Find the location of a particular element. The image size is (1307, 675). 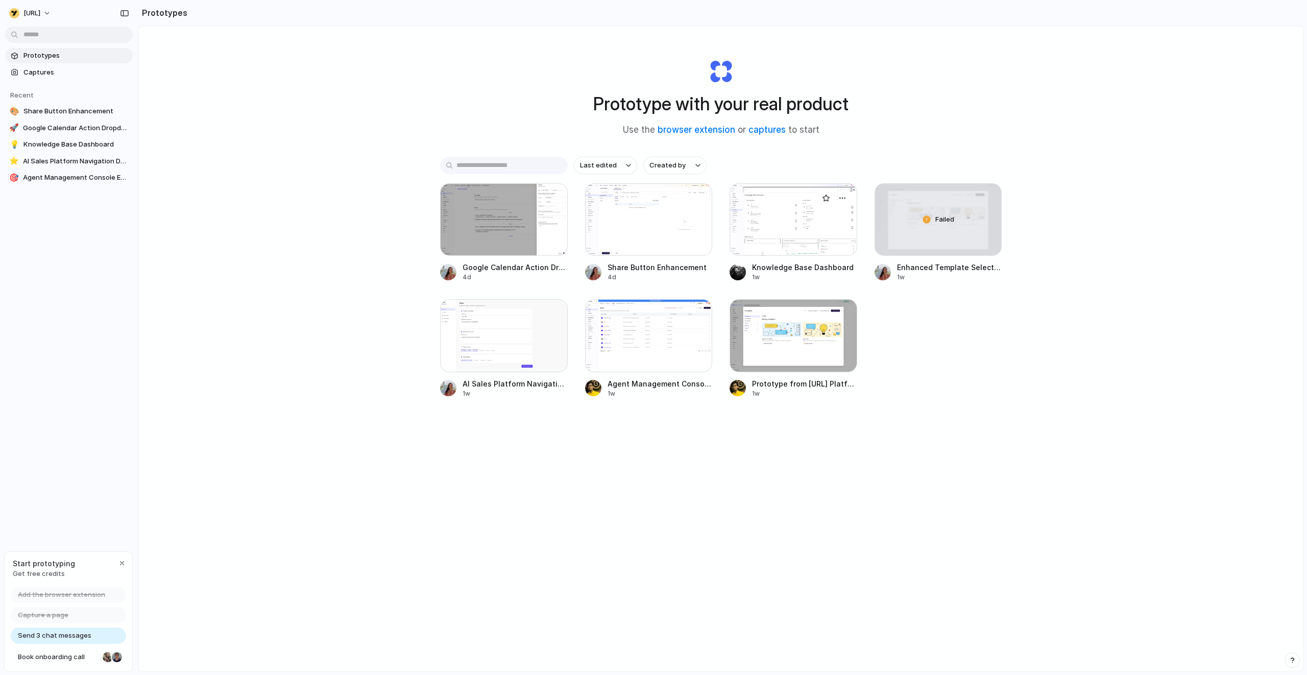

a: Captures is located at coordinates (69, 72).